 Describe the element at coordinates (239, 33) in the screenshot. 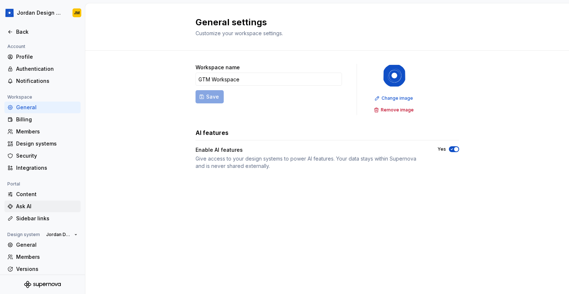

I see `span: Customize your workspace settings.` at that location.